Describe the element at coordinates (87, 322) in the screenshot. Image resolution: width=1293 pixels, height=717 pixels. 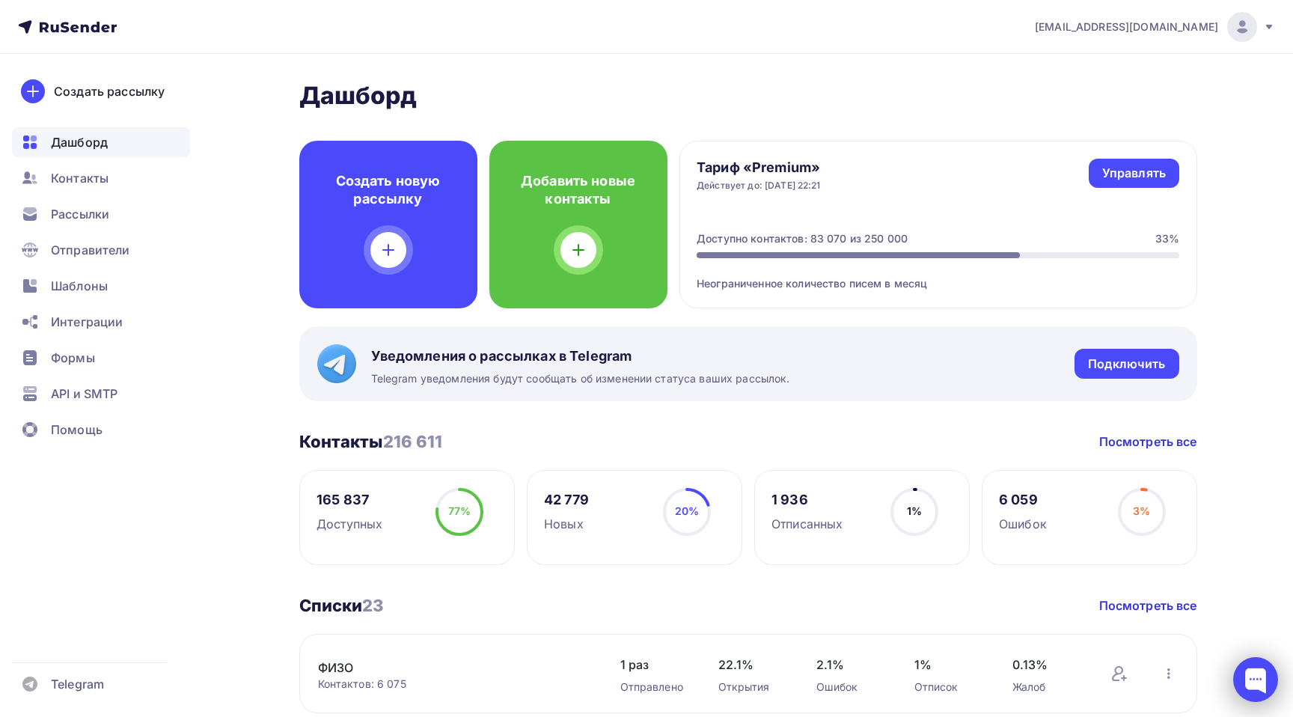
I see `span: Интеграции` at that location.